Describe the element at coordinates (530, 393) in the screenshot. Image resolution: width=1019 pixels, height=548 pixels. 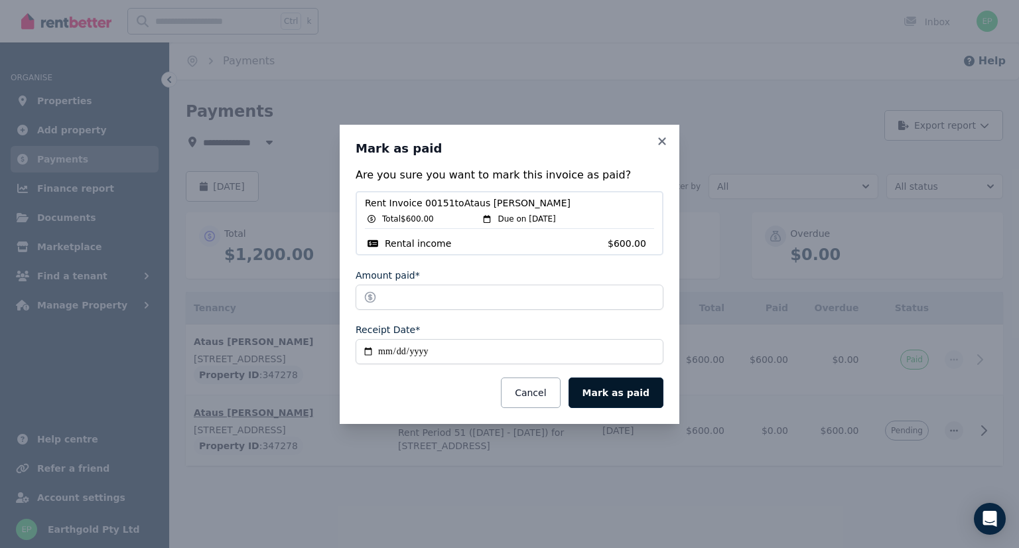
I see `button: Cancel` at that location.